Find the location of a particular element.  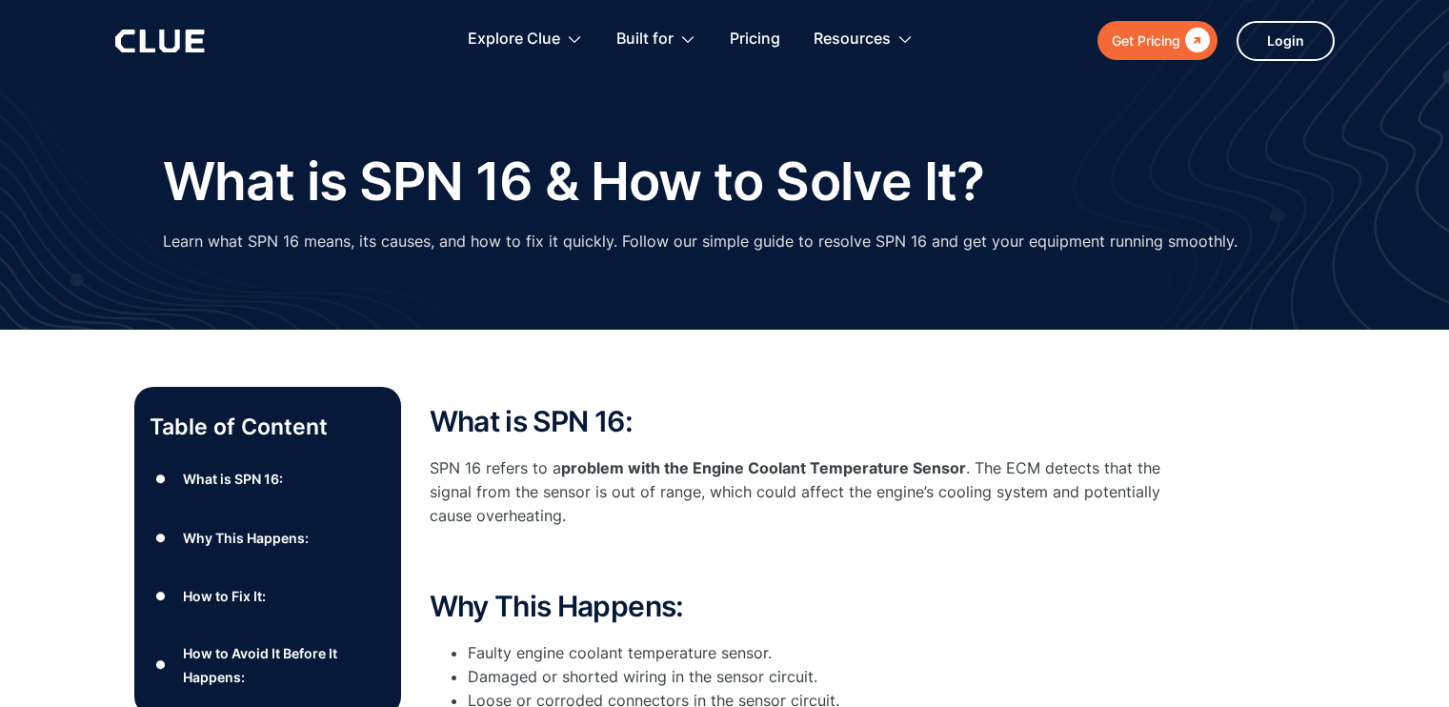

div: How to Avoid It Before It Happens: is located at coordinates (284, 665).